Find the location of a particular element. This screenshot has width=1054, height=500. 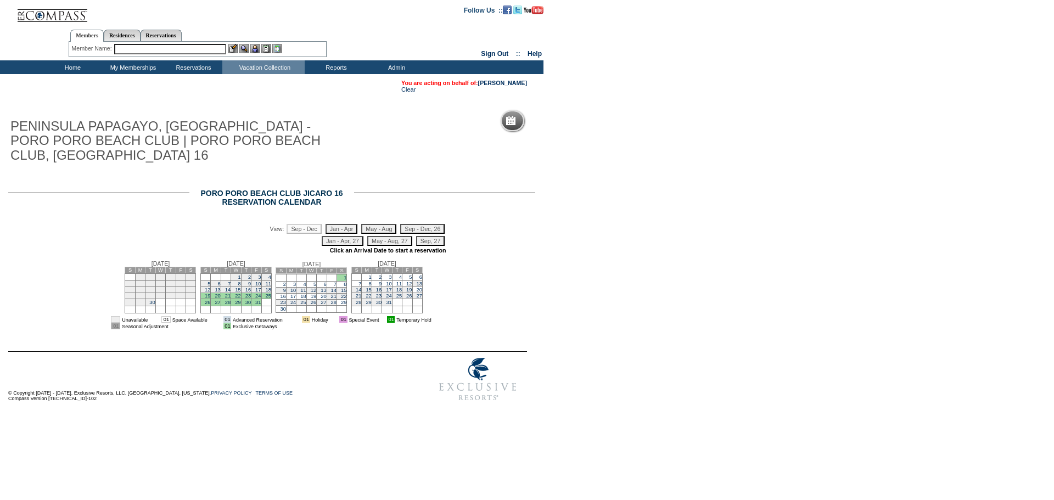

td: 8 is located at coordinates (140, 283).